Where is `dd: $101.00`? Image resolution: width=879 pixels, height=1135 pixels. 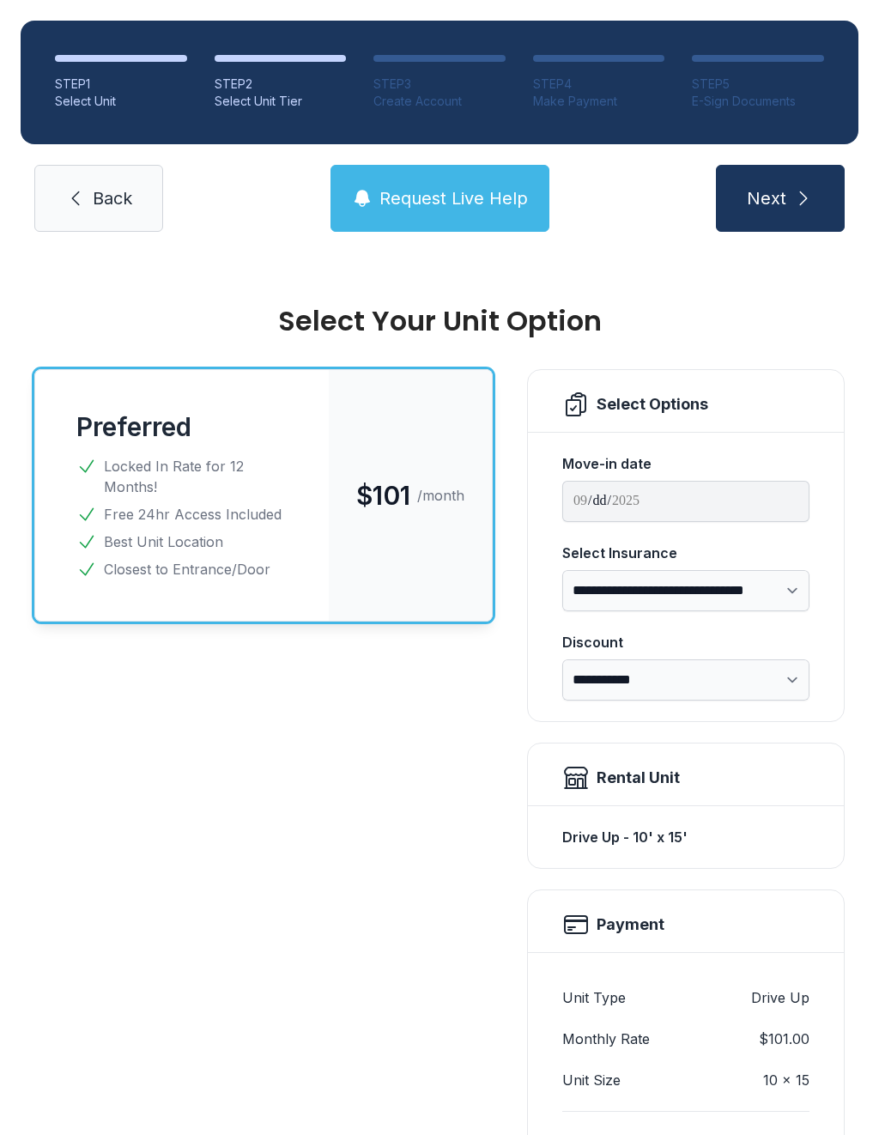 dd: $101.00 is located at coordinates (784, 1038).